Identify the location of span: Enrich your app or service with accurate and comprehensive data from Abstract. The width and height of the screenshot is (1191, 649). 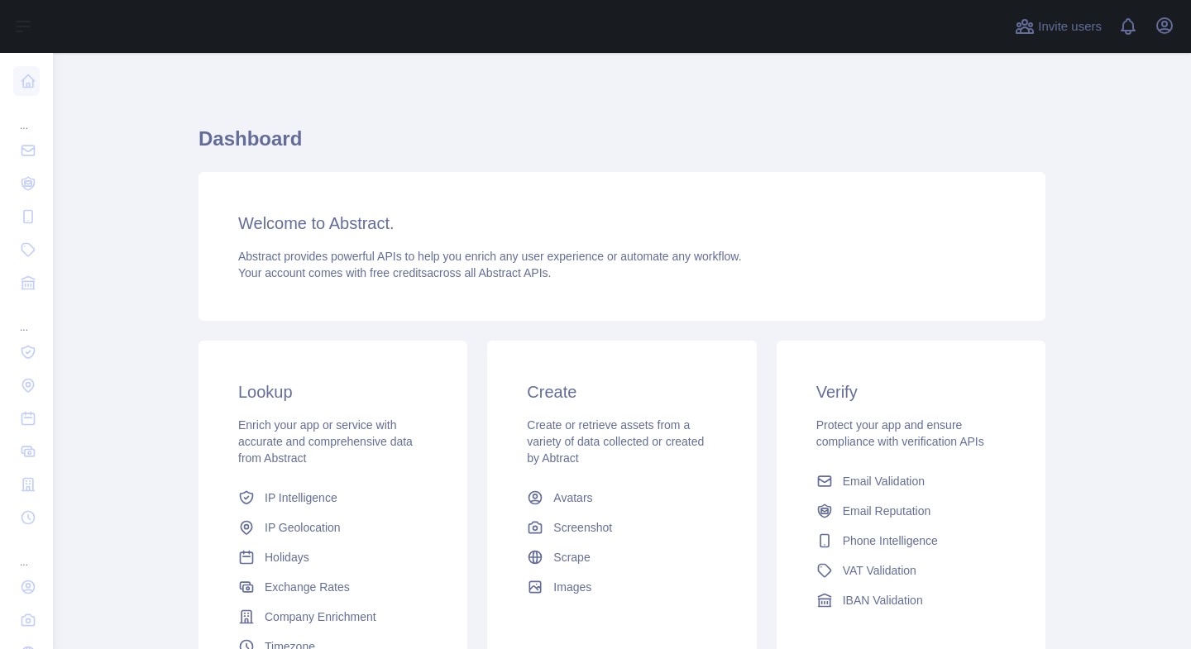
(325, 442).